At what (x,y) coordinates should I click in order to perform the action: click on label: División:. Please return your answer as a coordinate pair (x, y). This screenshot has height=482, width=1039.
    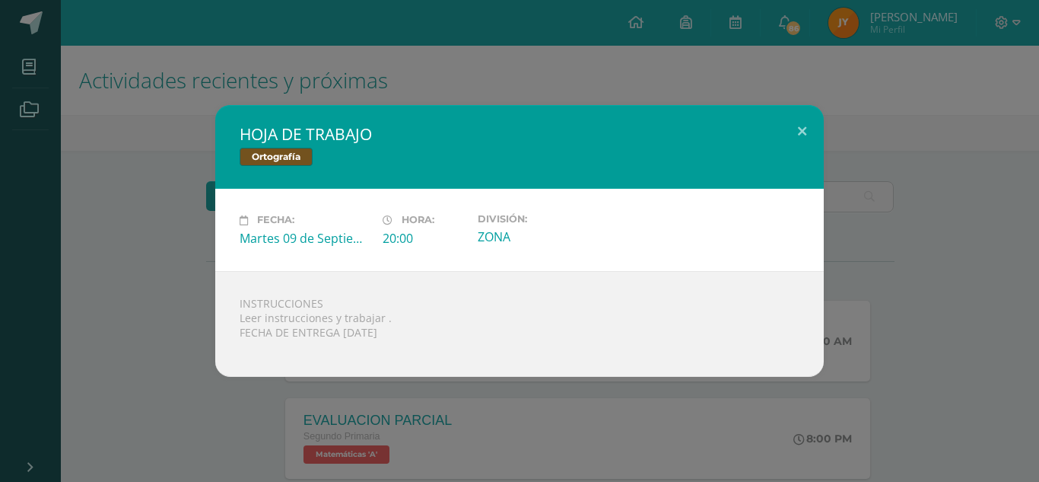
    Looking at the image, I should click on (543, 218).